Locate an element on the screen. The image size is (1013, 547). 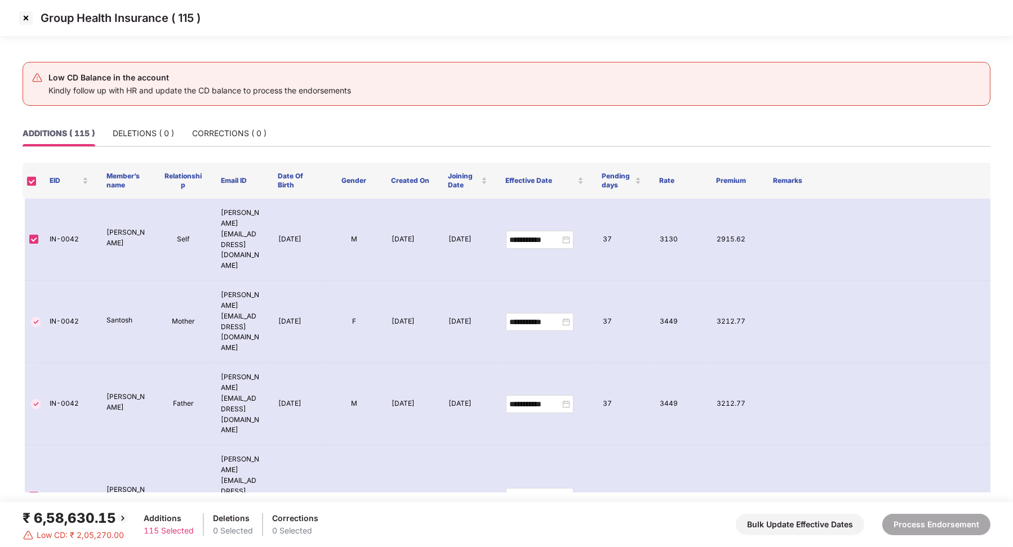
button: Bulk Update Effective Dates is located at coordinates (800, 525).